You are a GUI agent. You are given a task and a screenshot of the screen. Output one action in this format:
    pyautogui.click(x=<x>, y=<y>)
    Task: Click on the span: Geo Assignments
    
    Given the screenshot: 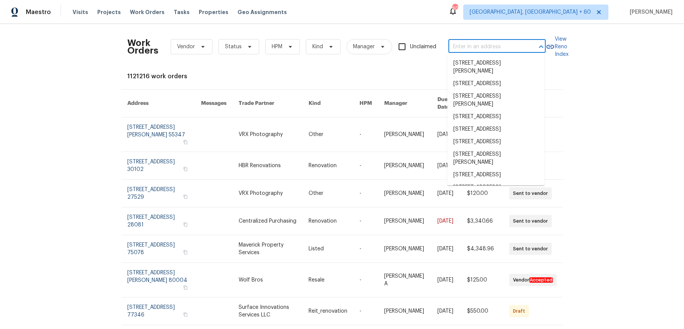 What is the action you would take?
    pyautogui.click(x=262, y=12)
    